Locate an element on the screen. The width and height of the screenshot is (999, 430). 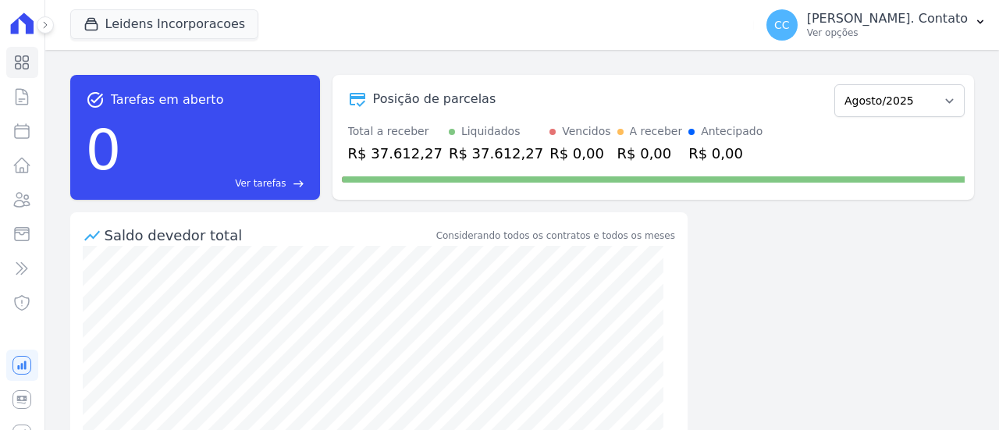
span: task_alt is located at coordinates (95, 100).